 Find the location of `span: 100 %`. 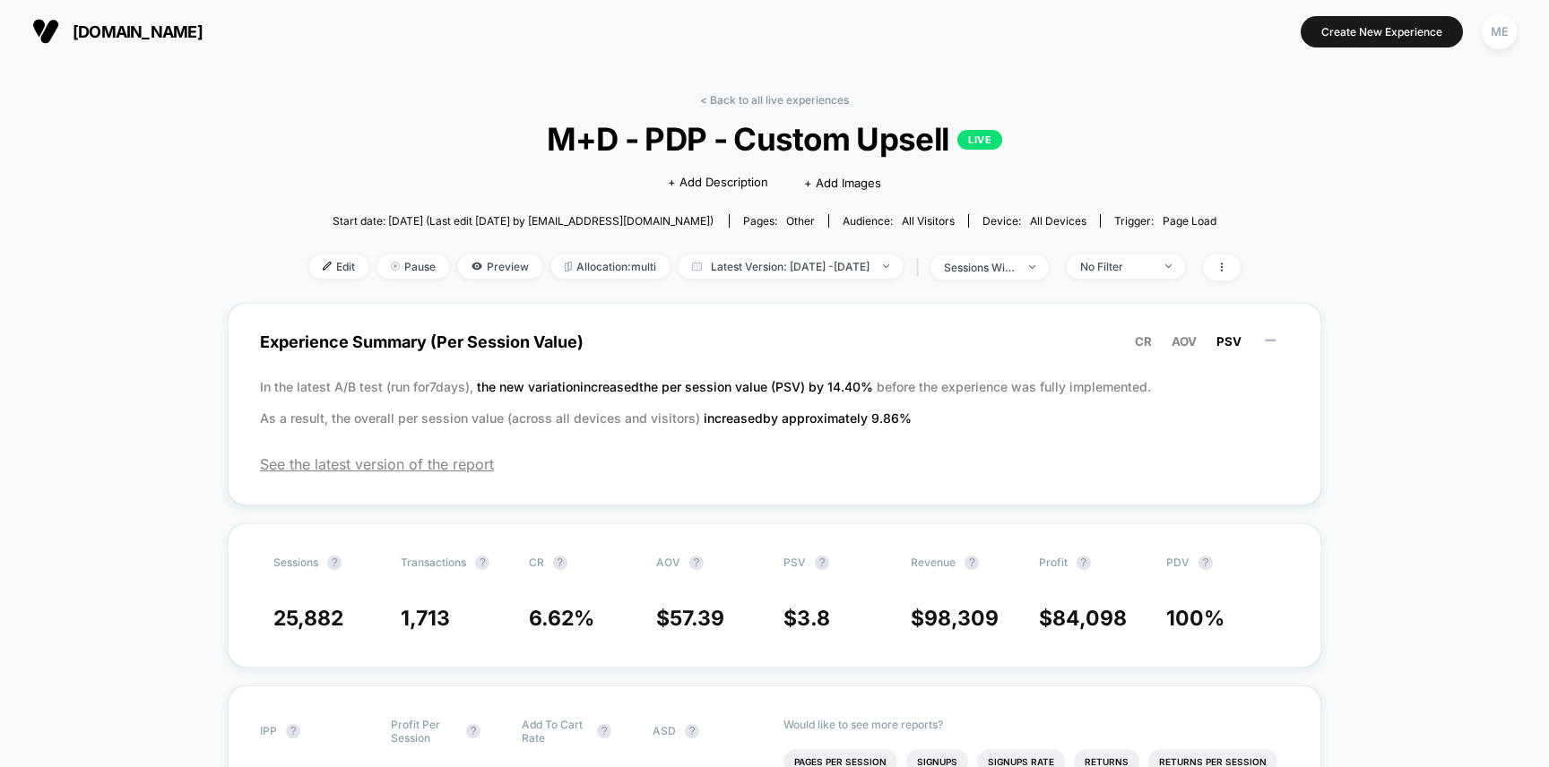

span: 100 % is located at coordinates (1195, 618).